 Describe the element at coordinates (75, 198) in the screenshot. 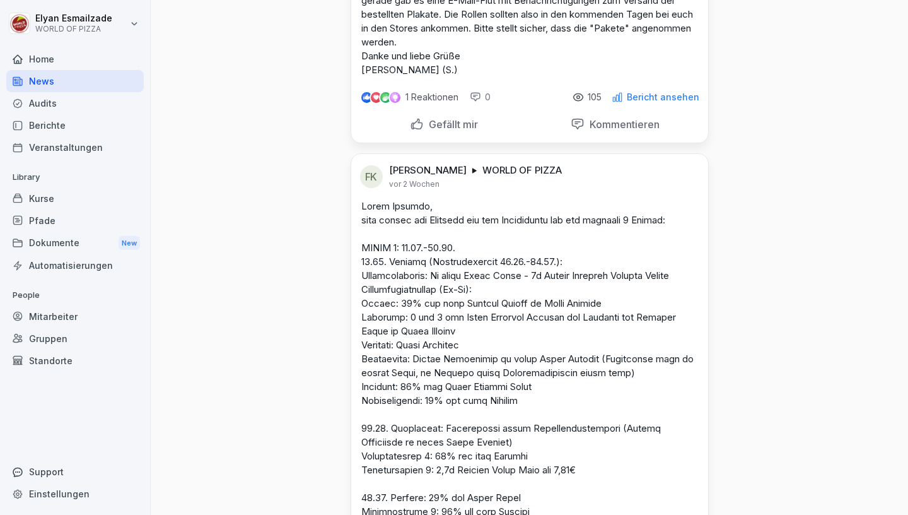

I see `a: Kurse` at that location.